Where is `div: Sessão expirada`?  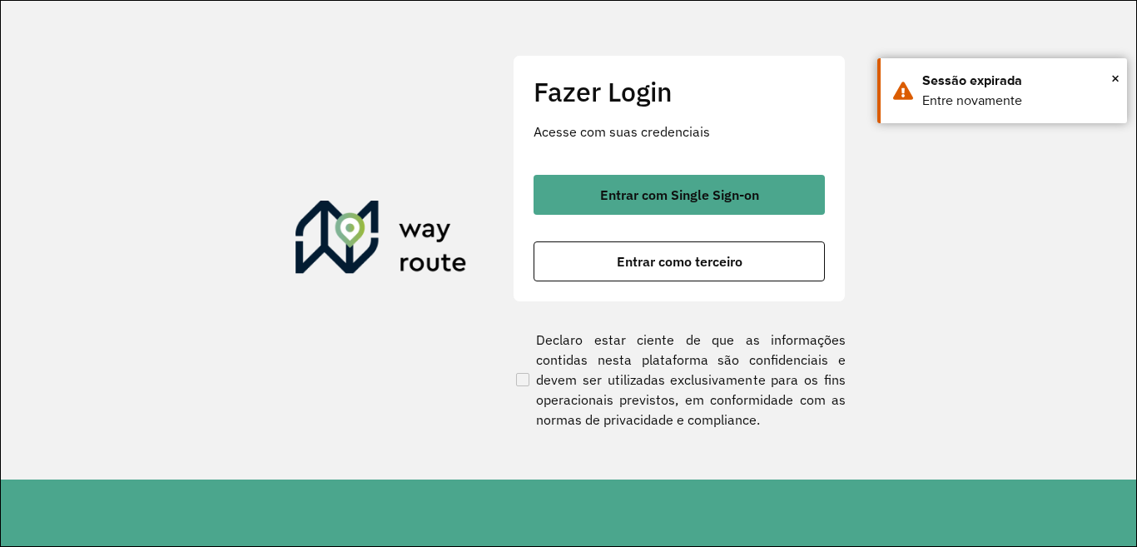
div: Sessão expirada is located at coordinates (1018, 81).